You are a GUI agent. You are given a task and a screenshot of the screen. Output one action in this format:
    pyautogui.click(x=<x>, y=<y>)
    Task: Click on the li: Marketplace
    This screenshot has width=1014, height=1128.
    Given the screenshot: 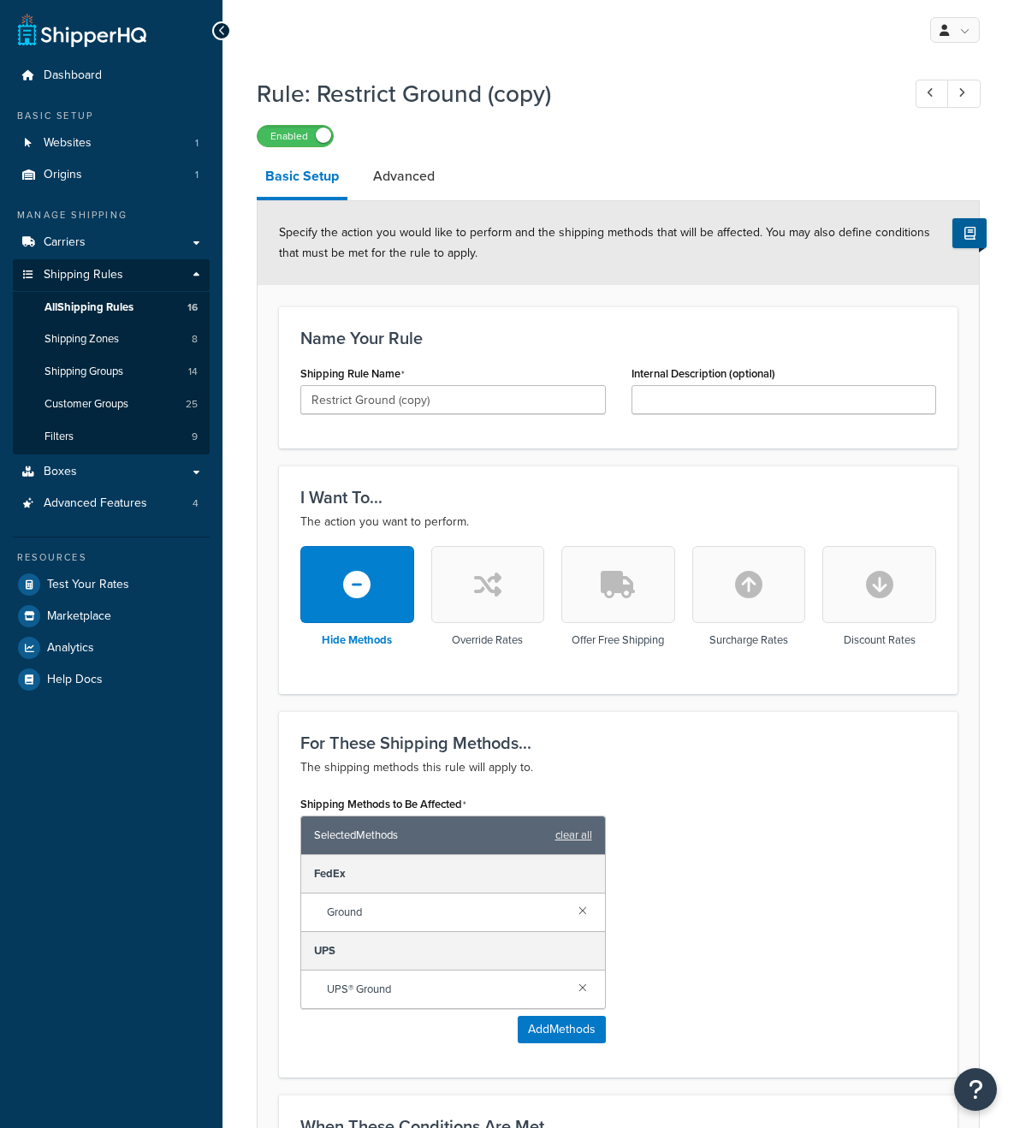 What is the action you would take?
    pyautogui.click(x=111, y=616)
    